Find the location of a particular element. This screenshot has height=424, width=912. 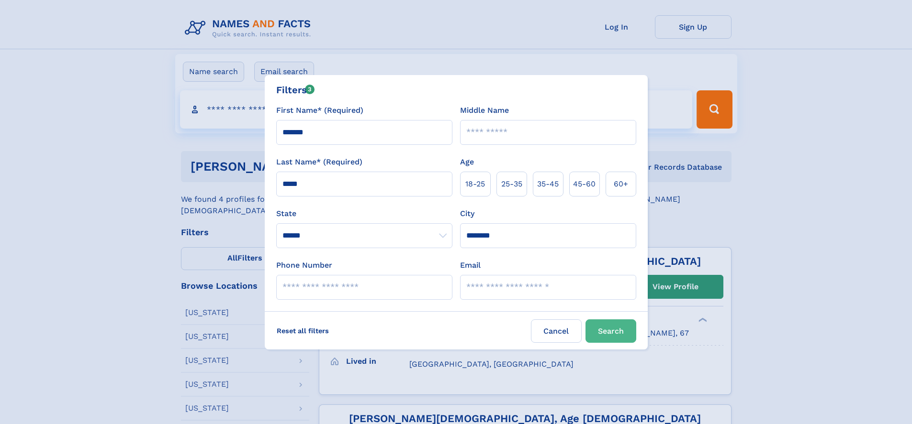

label: State is located at coordinates (364, 214).